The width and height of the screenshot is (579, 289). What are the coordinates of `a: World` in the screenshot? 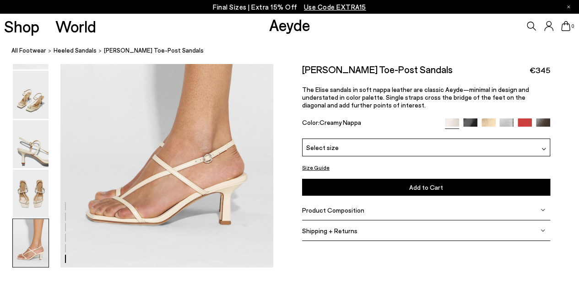 It's located at (75, 26).